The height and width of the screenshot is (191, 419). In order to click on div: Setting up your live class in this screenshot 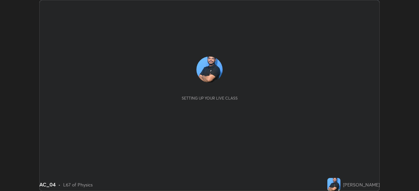, I will do `click(209, 98)`.